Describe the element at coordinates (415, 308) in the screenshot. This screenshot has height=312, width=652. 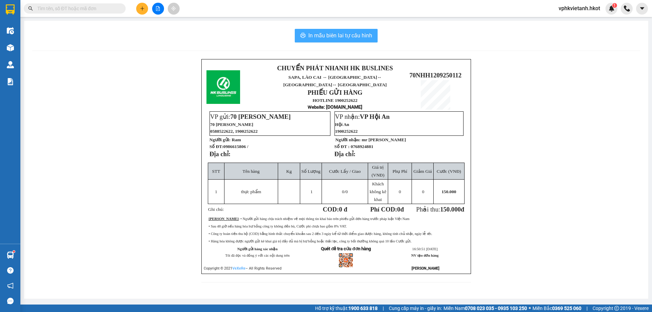
I see `span: Cung cấp máy in - giấy in:` at that location.